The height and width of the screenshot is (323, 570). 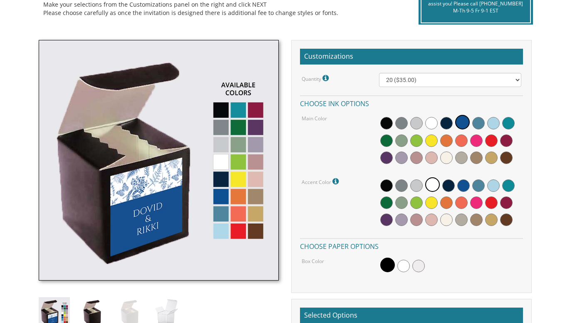 I want to click on label: Main Color, so click(x=314, y=118).